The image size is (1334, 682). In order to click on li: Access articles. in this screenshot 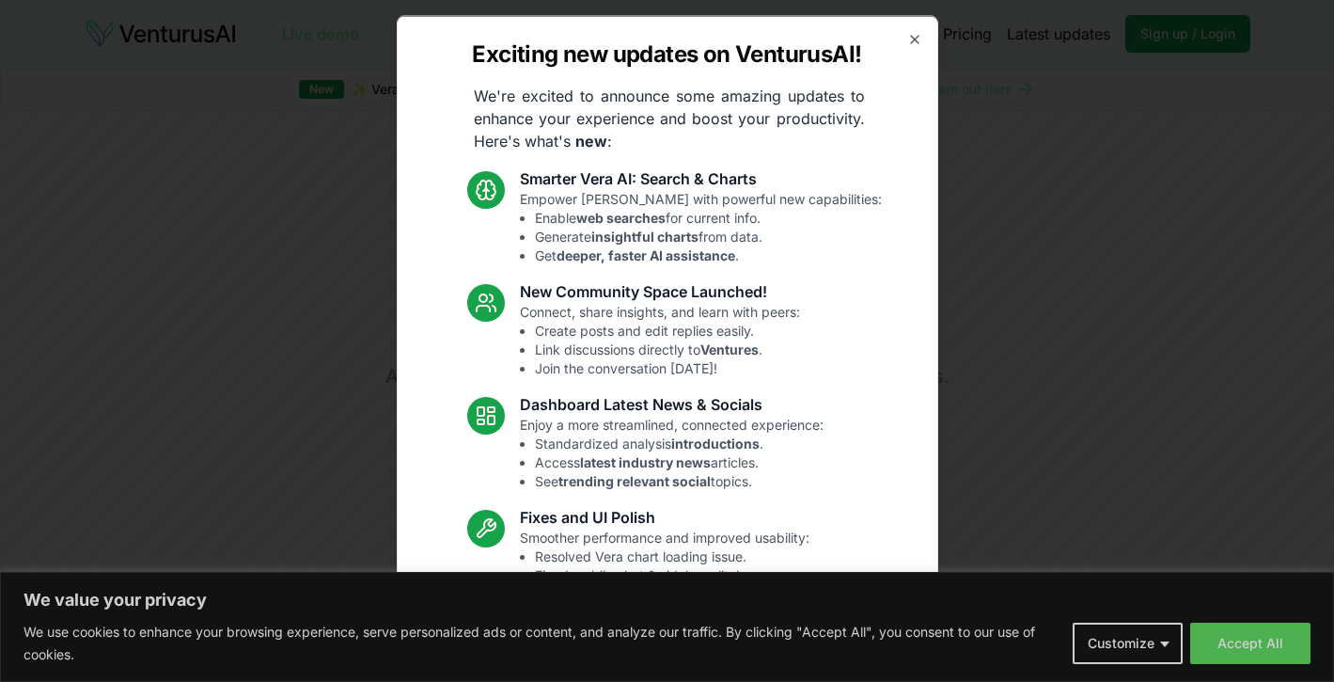, I will do `click(679, 462)`.